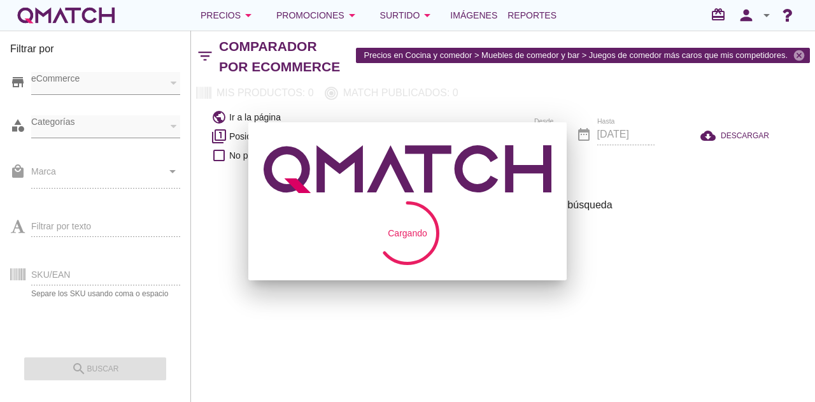 The image size is (815, 402). What do you see at coordinates (66, 15) in the screenshot?
I see `div: white-qmatch-logo` at bounding box center [66, 15].